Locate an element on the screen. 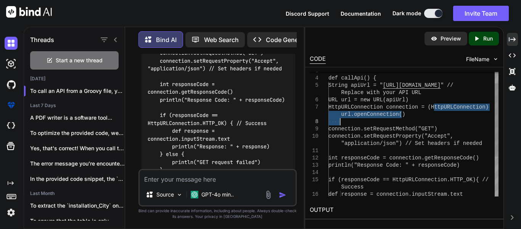 This screenshot has width=521, height=229. img: icon is located at coordinates (283, 195).